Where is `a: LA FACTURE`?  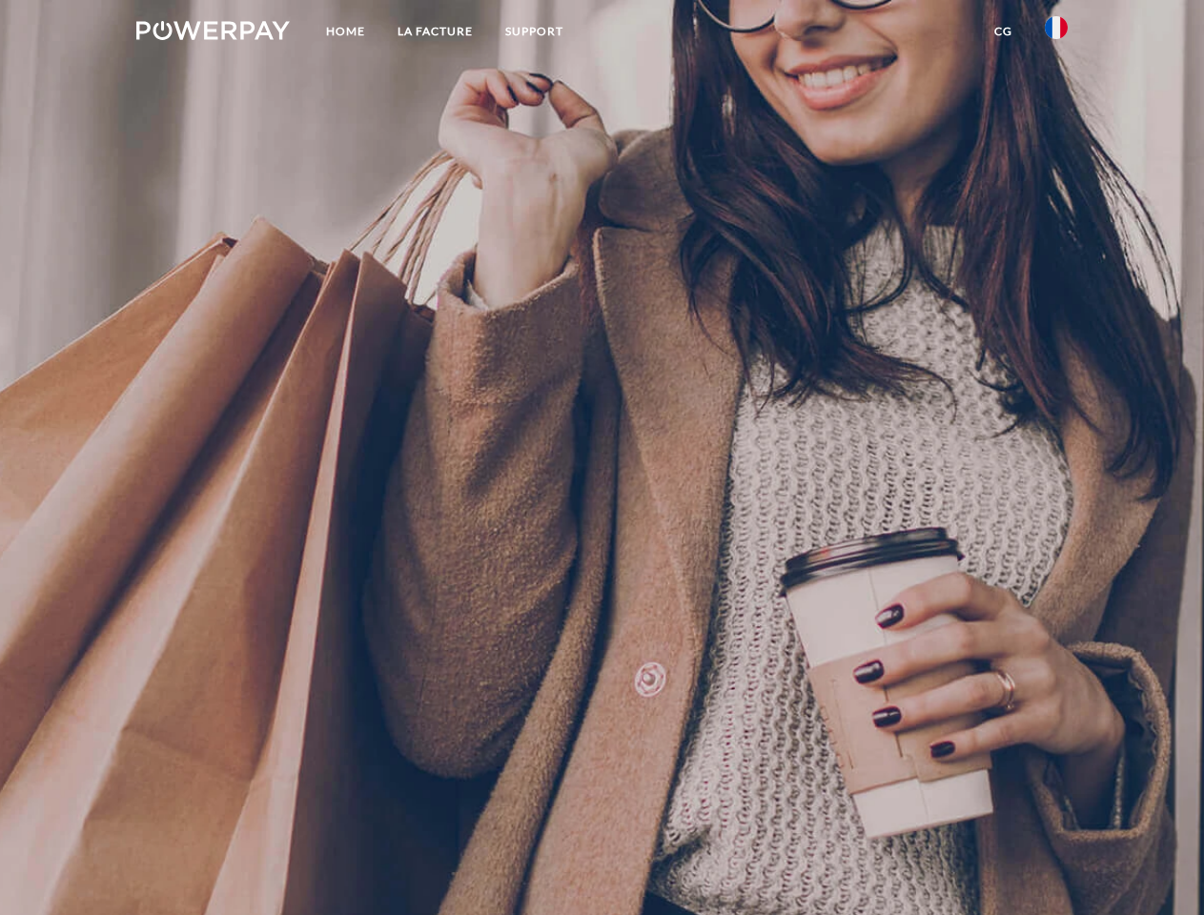
a: LA FACTURE is located at coordinates (435, 31).